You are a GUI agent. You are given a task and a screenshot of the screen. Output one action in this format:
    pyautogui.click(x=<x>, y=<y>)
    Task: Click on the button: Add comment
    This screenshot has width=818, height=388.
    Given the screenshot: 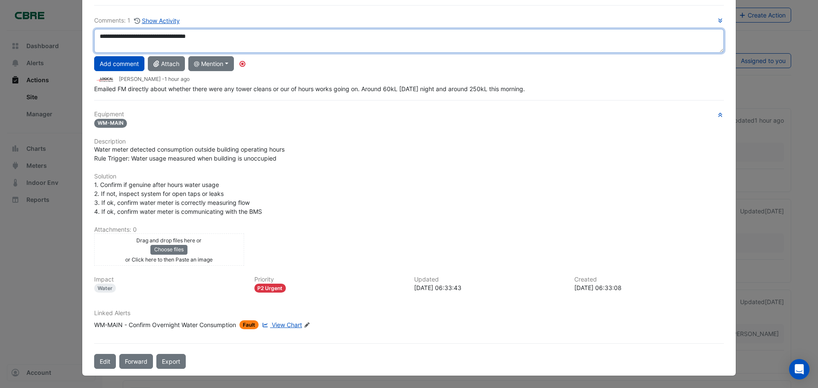 What is the action you would take?
    pyautogui.click(x=119, y=63)
    